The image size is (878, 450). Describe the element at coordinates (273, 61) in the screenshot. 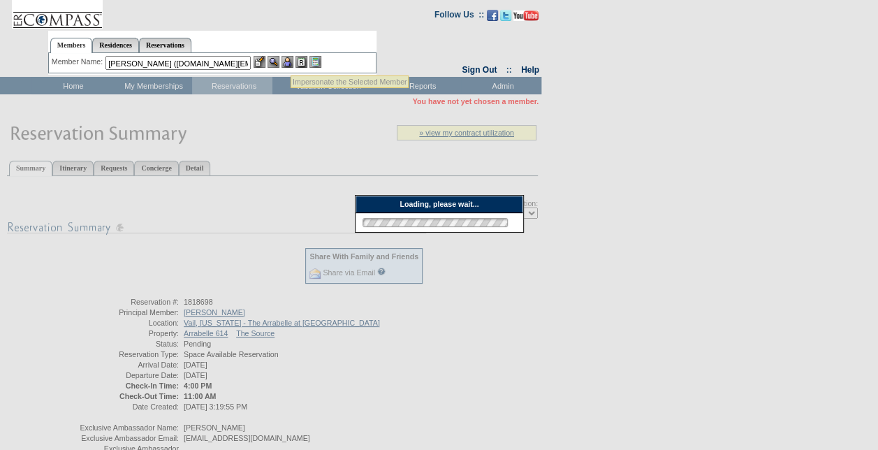

I see `img: View` at that location.